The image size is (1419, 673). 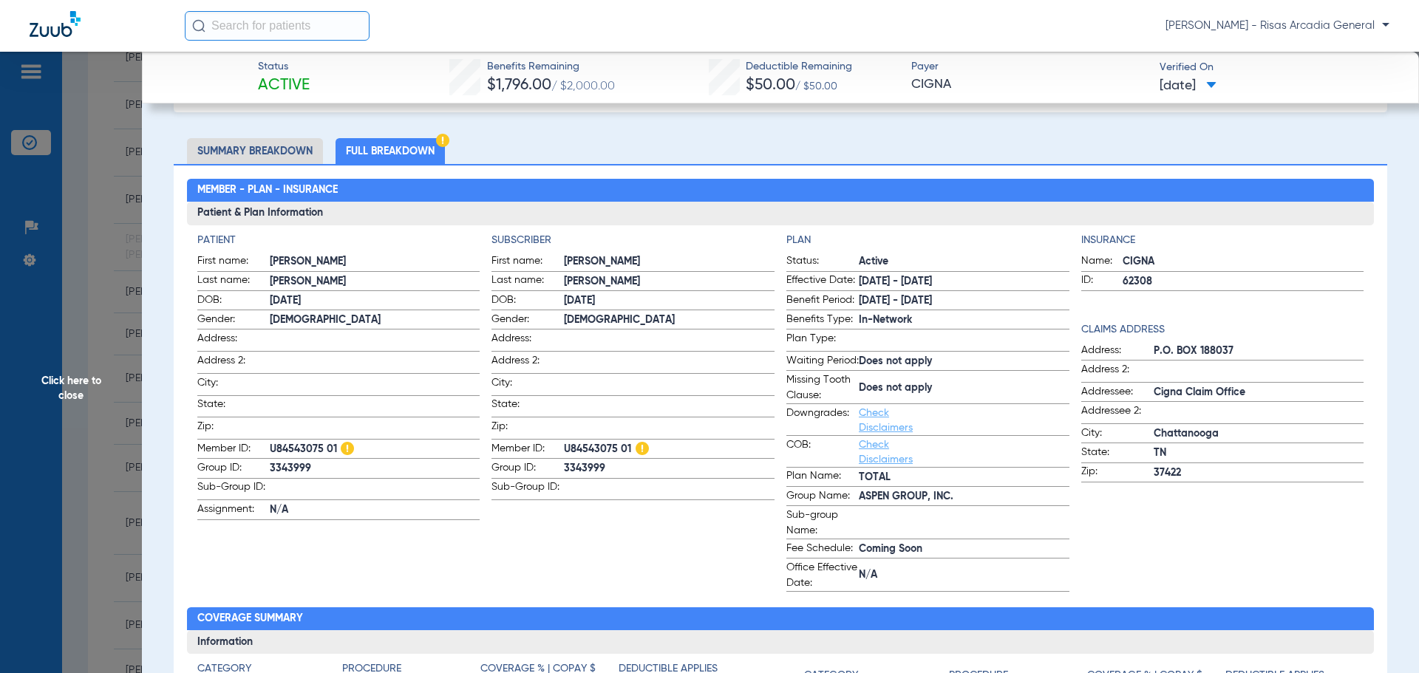 I want to click on span: Member ID:, so click(x=234, y=450).